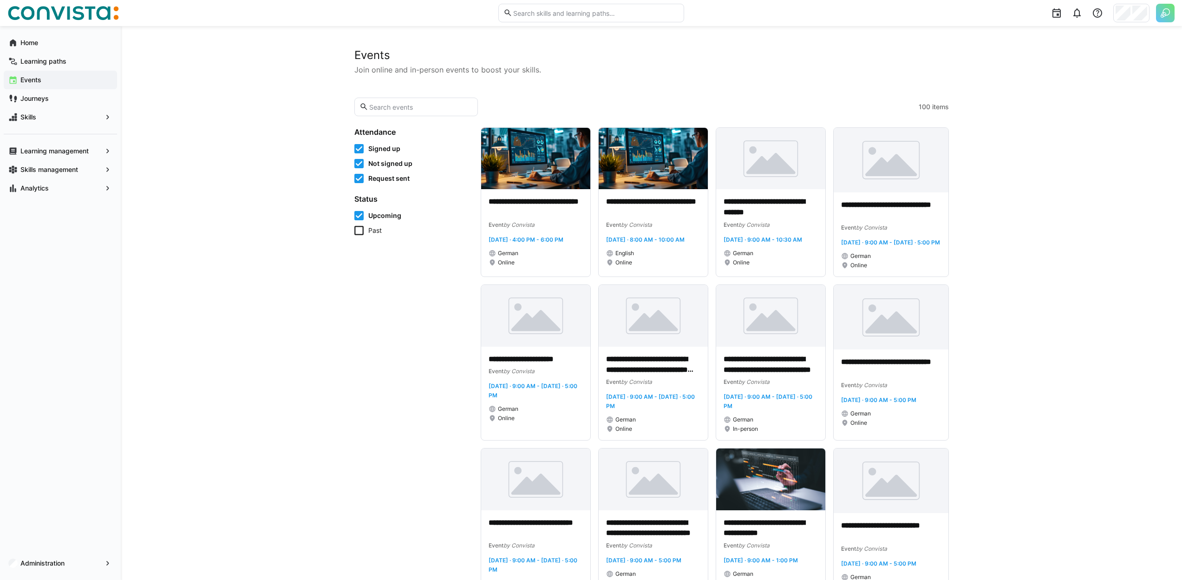 This screenshot has width=1182, height=580. What do you see at coordinates (389, 178) in the screenshot?
I see `span: Request sent` at bounding box center [389, 178].